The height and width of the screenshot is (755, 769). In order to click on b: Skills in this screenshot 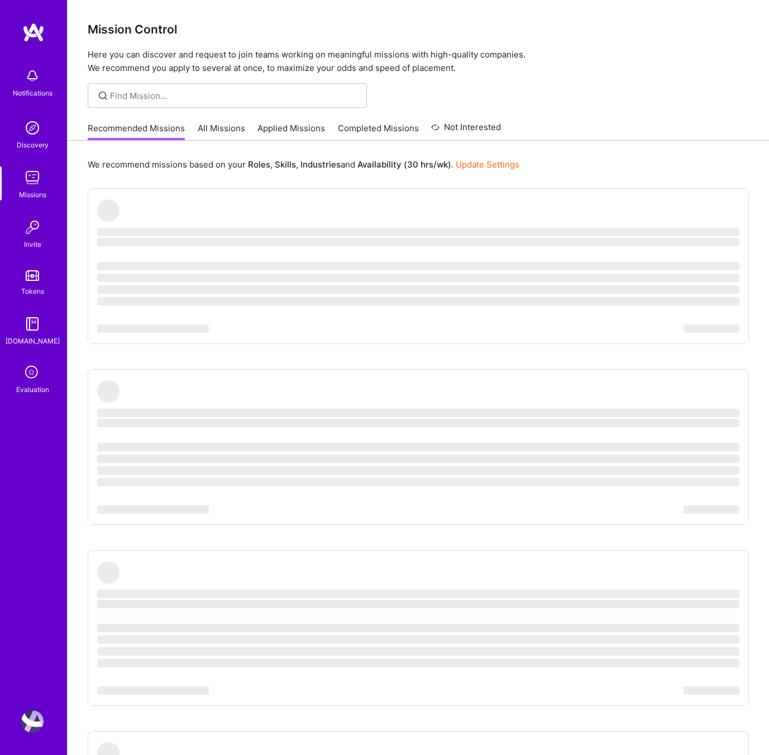, I will do `click(285, 164)`.